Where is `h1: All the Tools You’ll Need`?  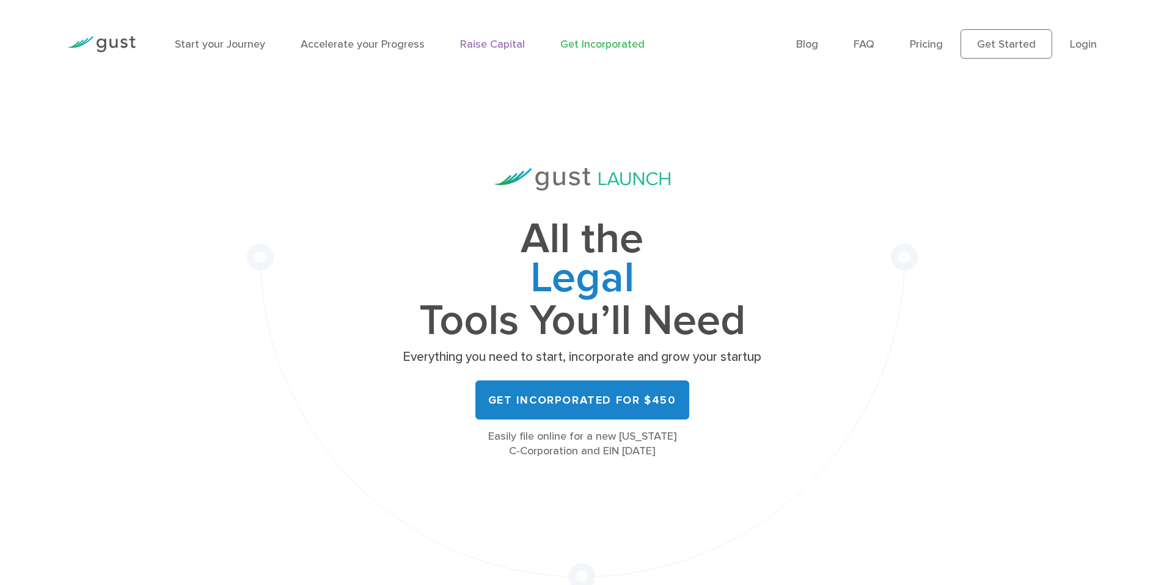 h1: All the Tools You’ll Need is located at coordinates (582, 280).